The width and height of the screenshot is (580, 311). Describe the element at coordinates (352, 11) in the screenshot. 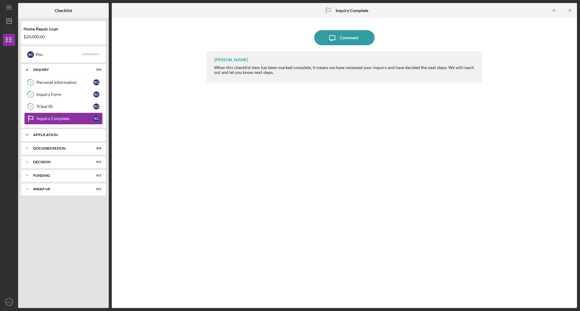

I see `b: Inquiry Complete` at that location.